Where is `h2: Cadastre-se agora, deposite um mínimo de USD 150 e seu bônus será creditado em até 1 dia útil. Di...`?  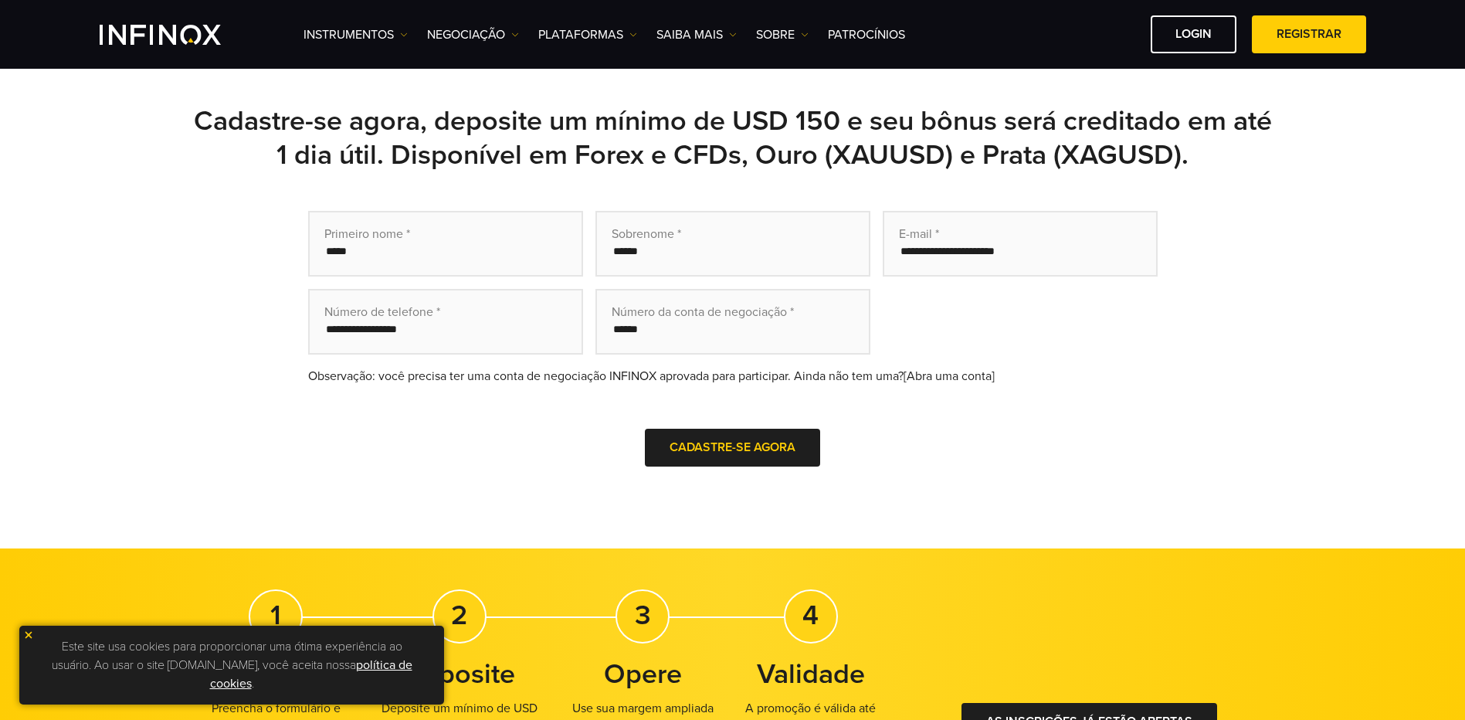 h2: Cadastre-se agora, deposite um mínimo de USD 150 e seu bônus será creditado em até 1 dia útil. Di... is located at coordinates (733, 138).